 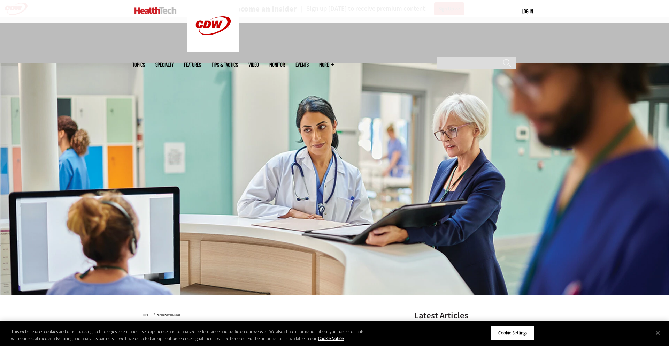 What do you see at coordinates (190, 335) in the screenshot?
I see `div: This website uses cookies and other tracking technologies to enhance user experience and to analy...` at bounding box center [190, 335].